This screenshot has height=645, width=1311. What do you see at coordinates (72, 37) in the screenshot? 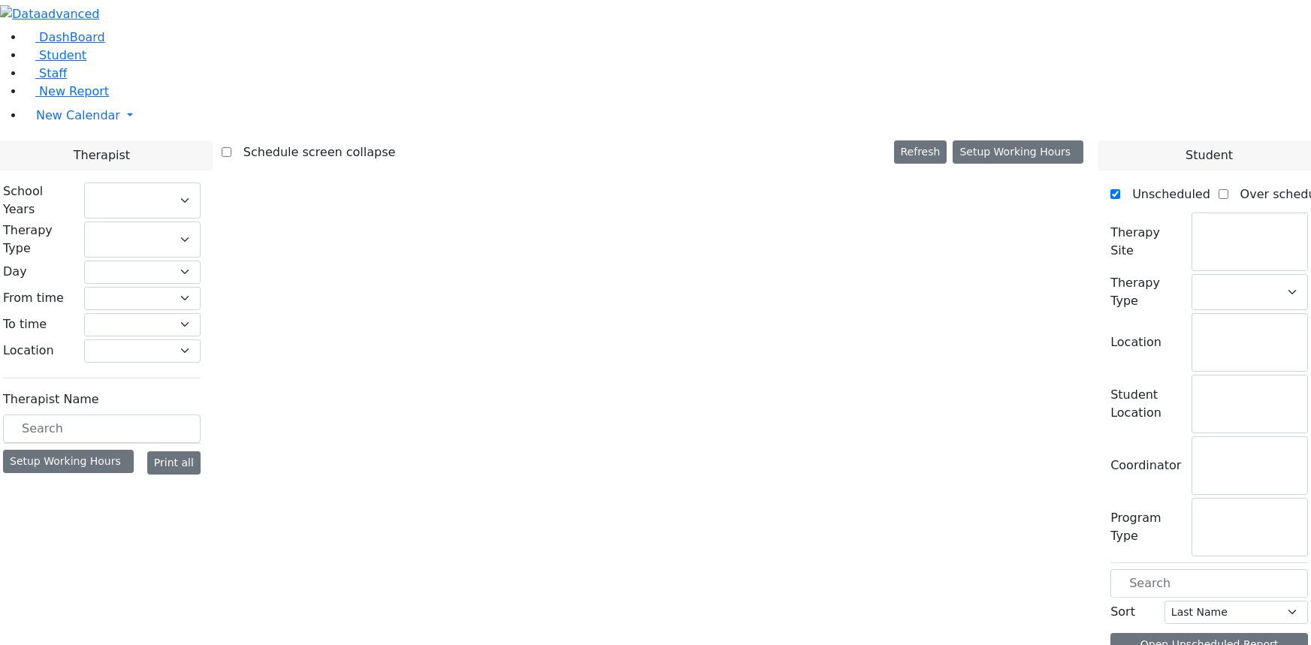
I see `span: DashBoard` at bounding box center [72, 37].